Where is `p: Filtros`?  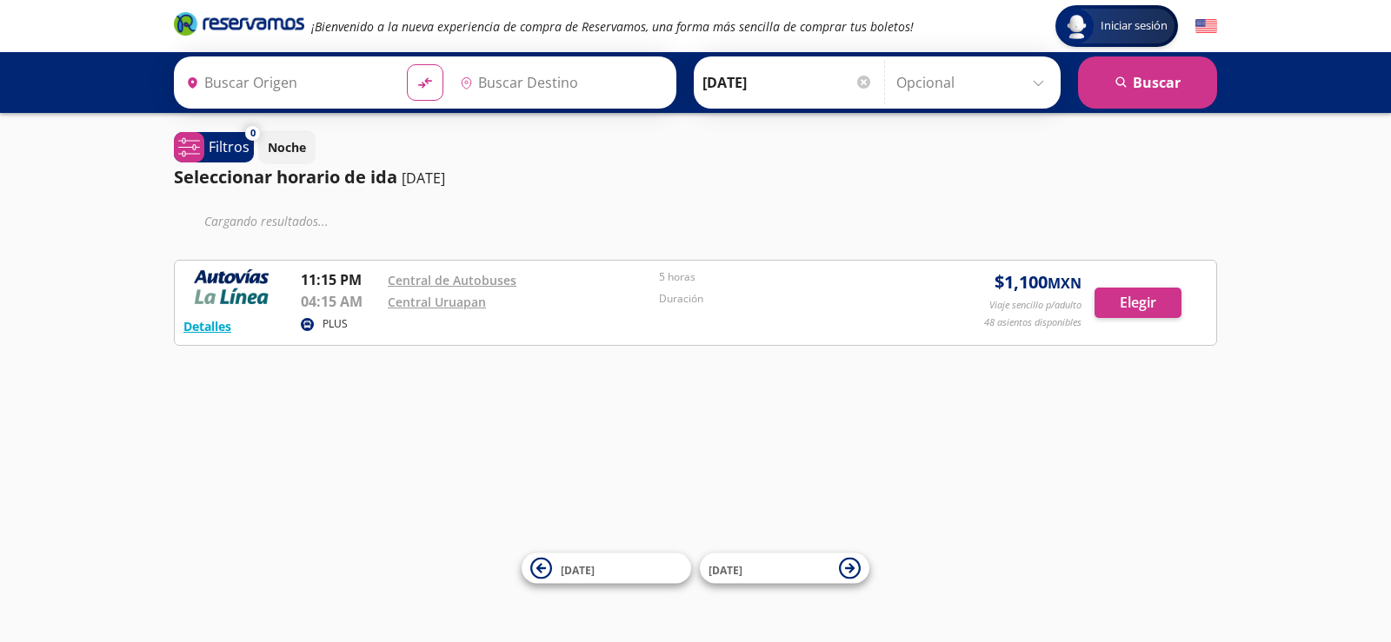
p: Filtros is located at coordinates (229, 147).